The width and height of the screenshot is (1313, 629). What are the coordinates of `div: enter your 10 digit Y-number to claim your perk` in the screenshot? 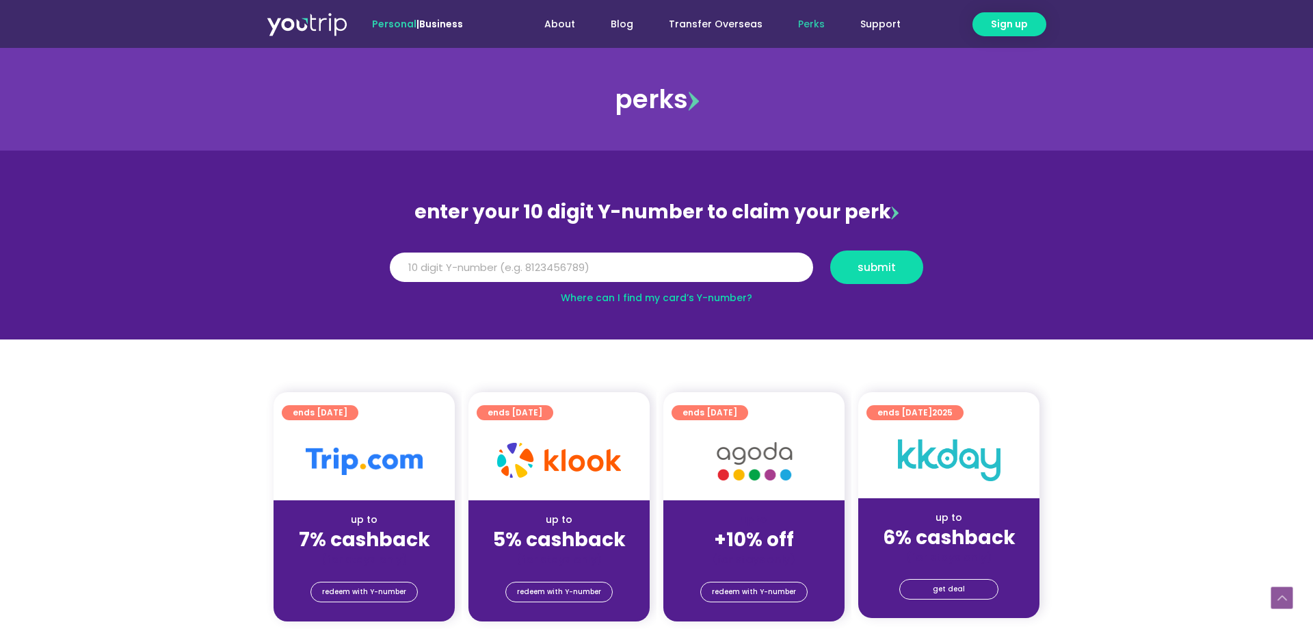 It's located at (657, 212).